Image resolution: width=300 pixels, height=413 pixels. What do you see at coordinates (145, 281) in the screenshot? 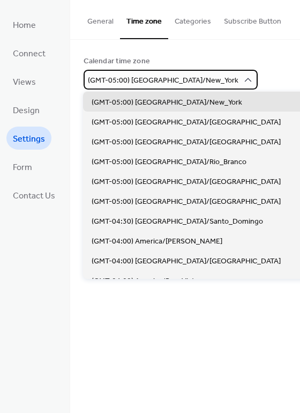
I see `span: (GMT-04:00) America/Boa_Vista` at bounding box center [145, 281].